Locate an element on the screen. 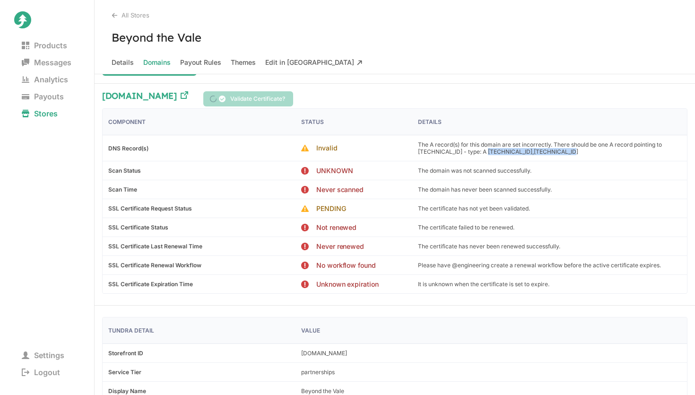 This screenshot has width=695, height=395. b: SSL Certificate Status is located at coordinates (138, 227).